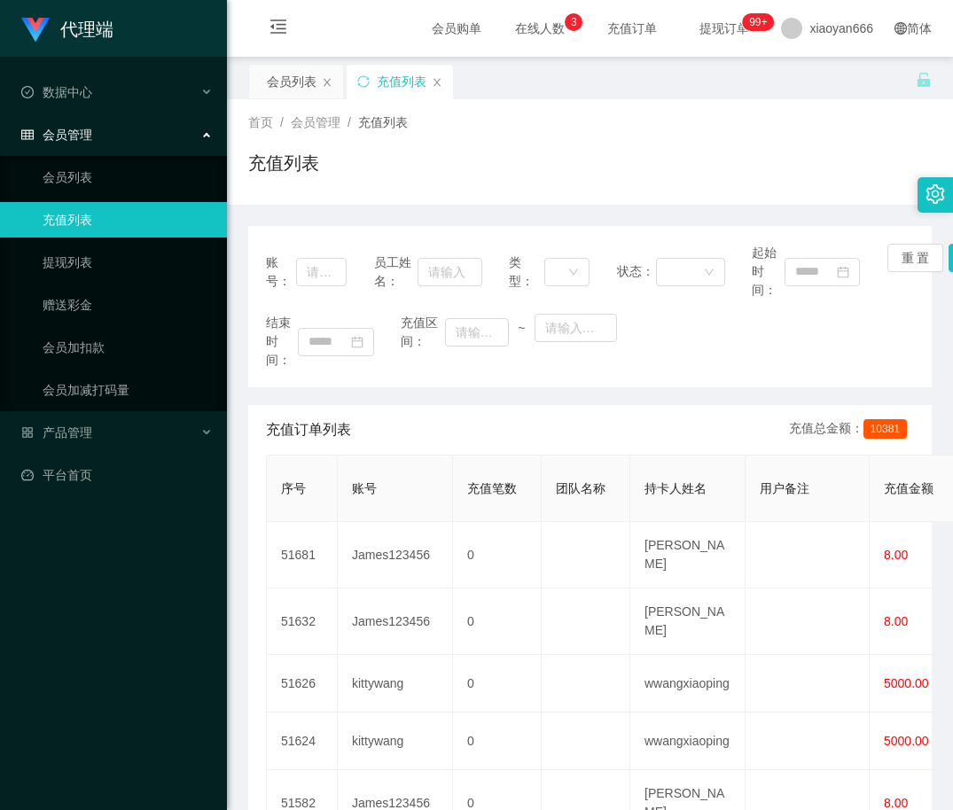 This screenshot has height=810, width=953. I want to click on span: 充值金额, so click(908, 488).